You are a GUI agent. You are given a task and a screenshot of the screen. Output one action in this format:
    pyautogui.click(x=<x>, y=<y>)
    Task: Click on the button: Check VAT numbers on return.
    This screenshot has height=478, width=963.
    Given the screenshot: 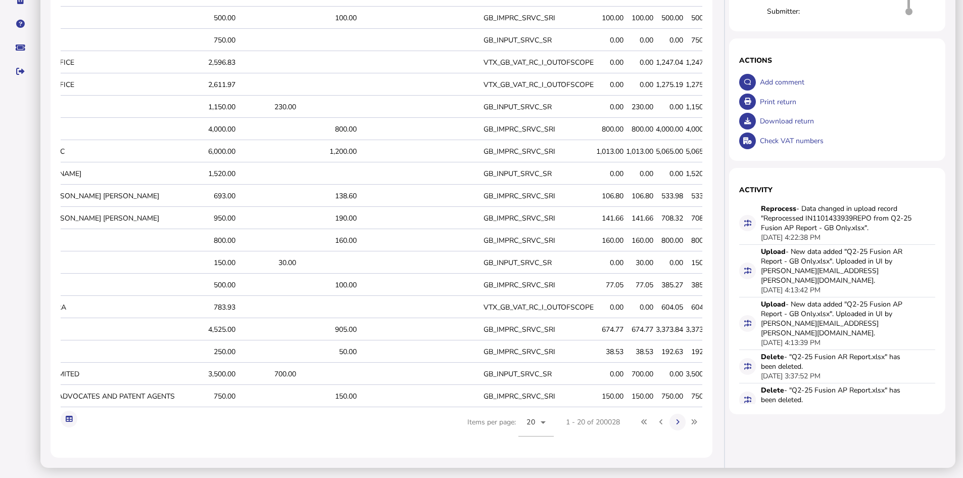 What is the action you would take?
    pyautogui.click(x=748, y=141)
    